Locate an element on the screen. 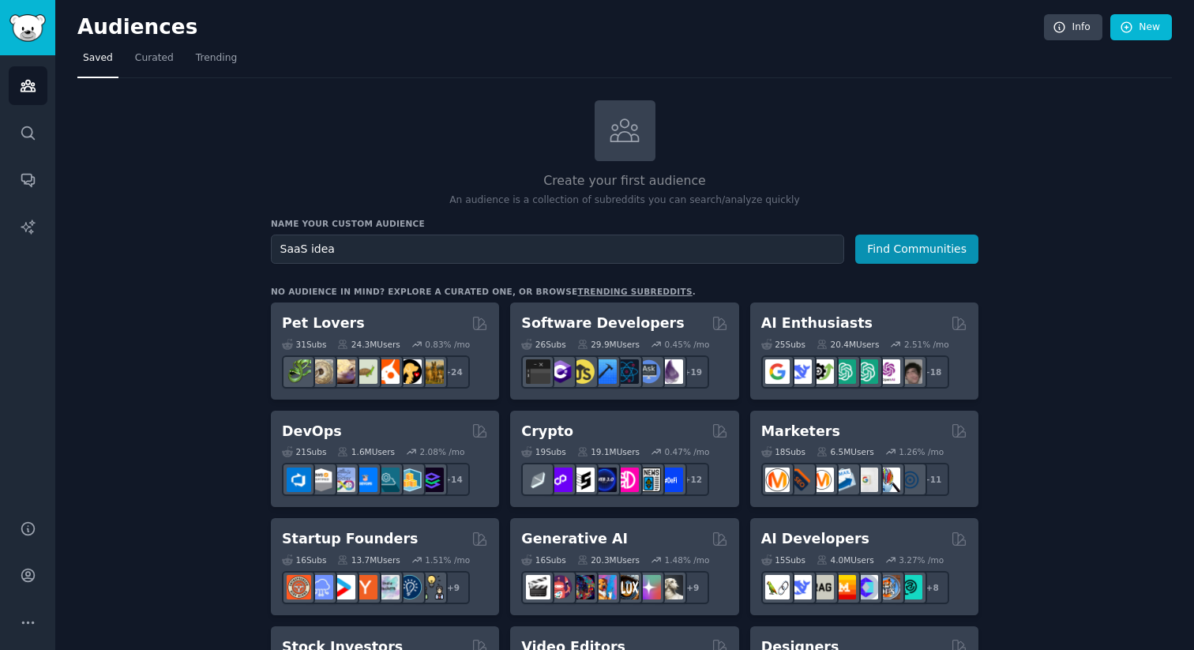  div: 20.3M Users is located at coordinates (608, 560).